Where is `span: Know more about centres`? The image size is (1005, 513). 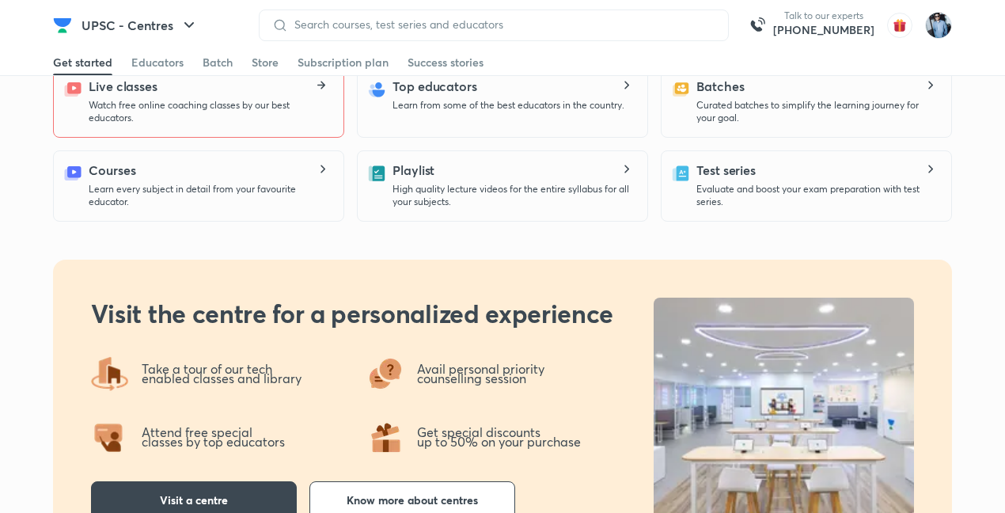
span: Know more about centres is located at coordinates (412, 500).